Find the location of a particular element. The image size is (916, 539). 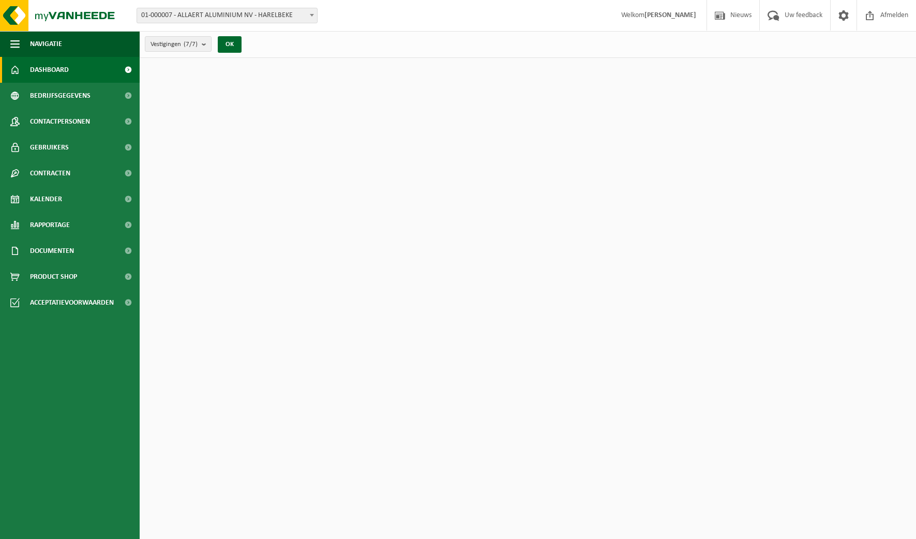

count: (7/7) is located at coordinates (190, 44).